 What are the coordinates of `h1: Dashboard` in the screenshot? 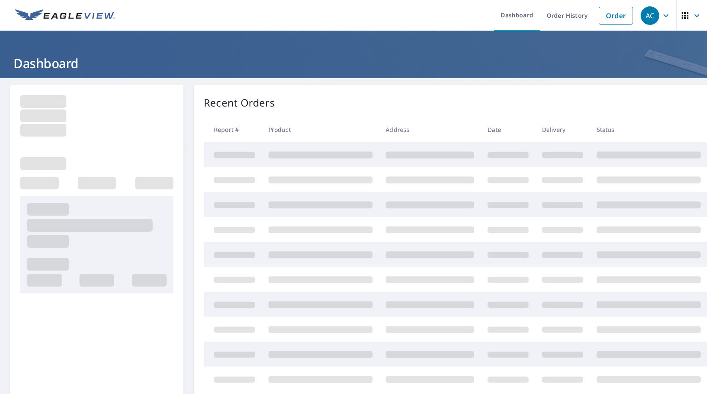 It's located at (353, 63).